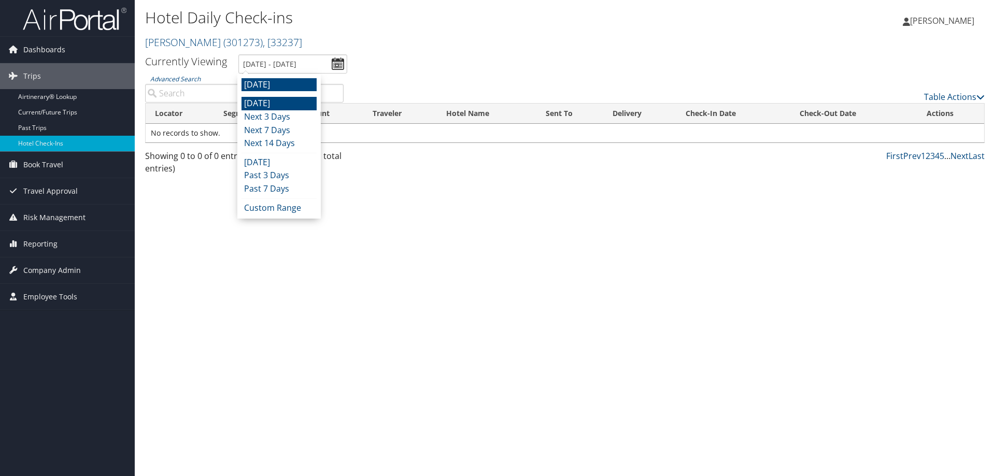  I want to click on span: Book Travel, so click(43, 165).